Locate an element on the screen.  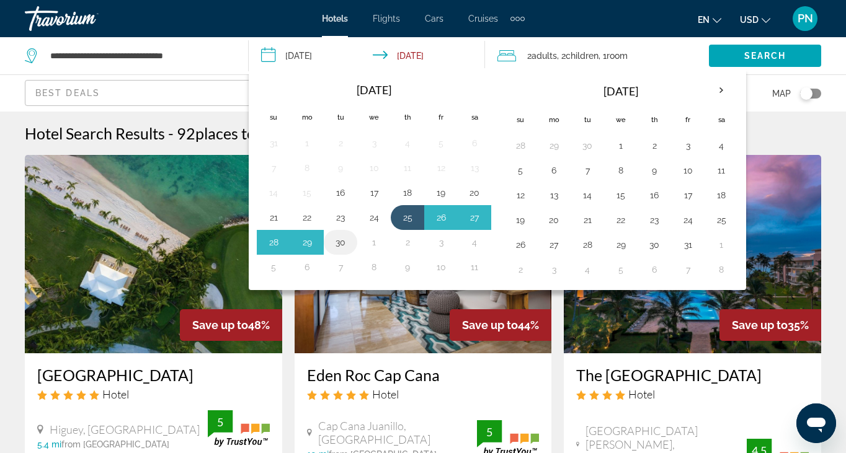
button: Day 19 is located at coordinates (441, 193).